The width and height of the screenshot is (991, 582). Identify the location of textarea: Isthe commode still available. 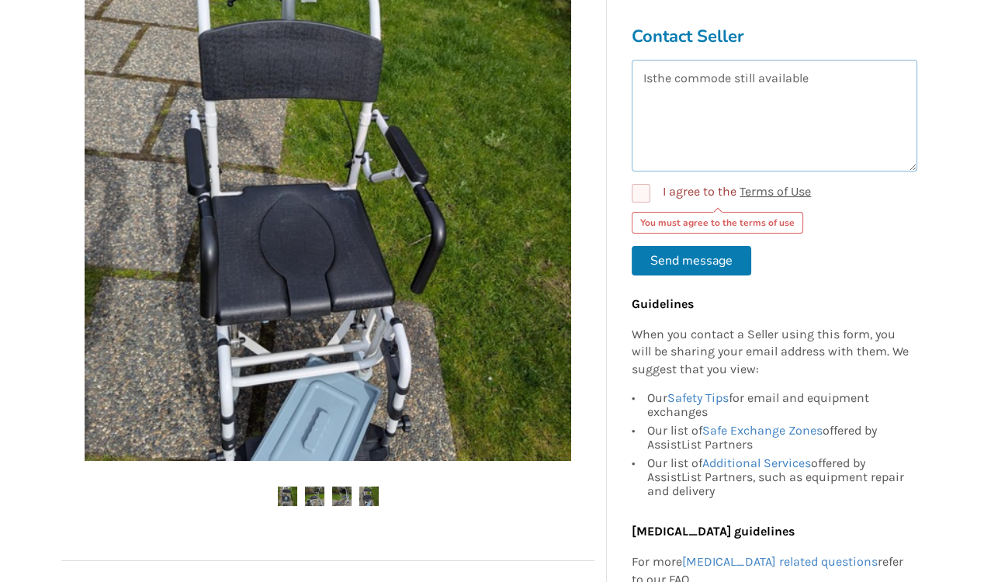
(774, 116).